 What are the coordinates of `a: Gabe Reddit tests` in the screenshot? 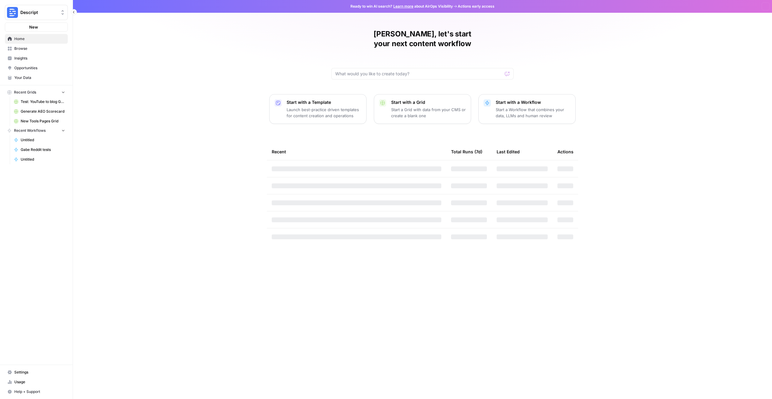 It's located at (39, 150).